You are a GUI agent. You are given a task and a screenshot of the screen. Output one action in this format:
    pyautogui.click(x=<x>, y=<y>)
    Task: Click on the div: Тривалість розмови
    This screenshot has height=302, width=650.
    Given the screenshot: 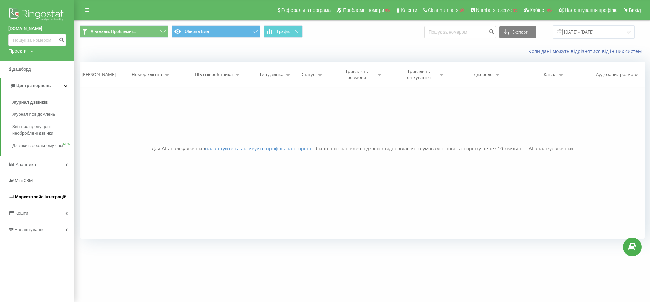 What is the action you would take?
    pyautogui.click(x=356, y=74)
    